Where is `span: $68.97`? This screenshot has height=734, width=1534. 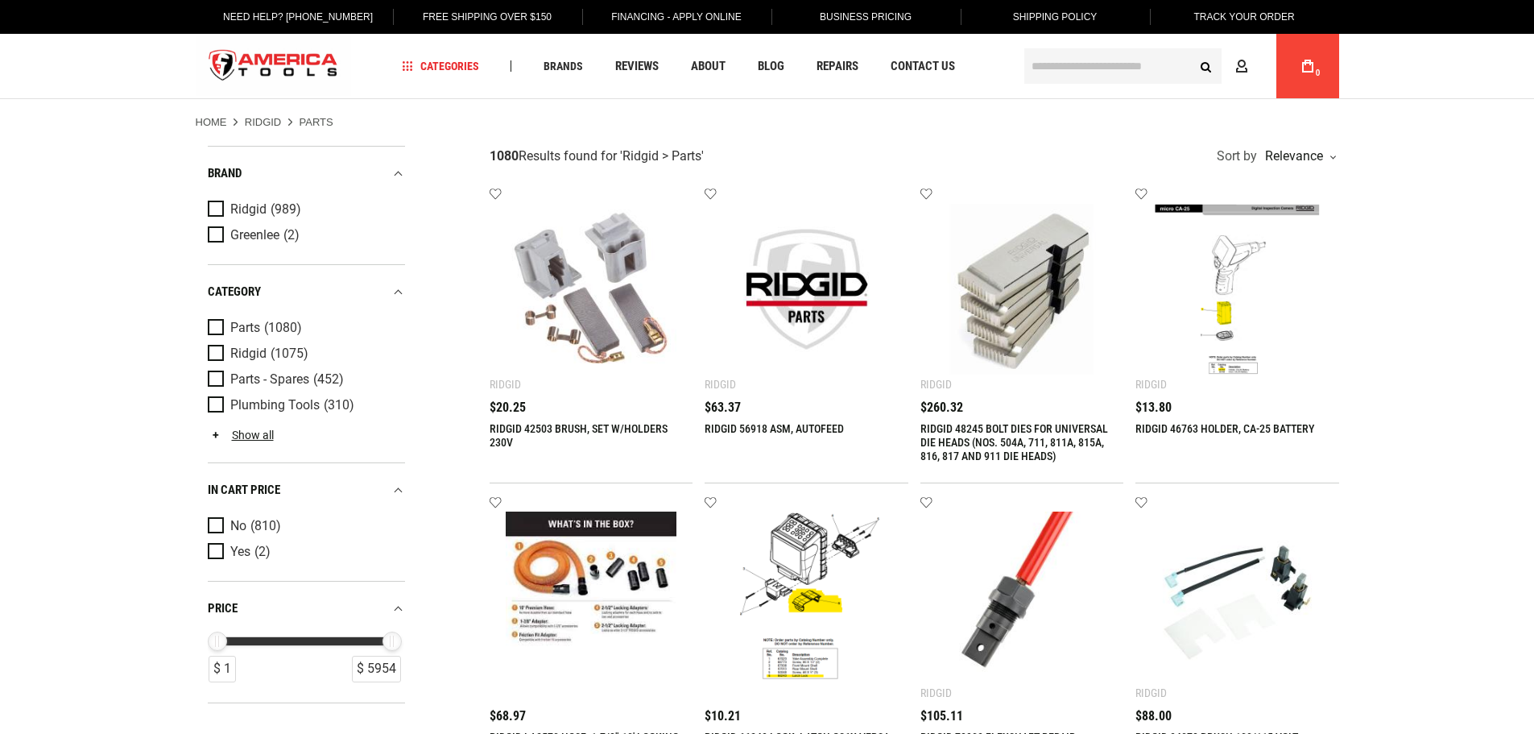 span: $68.97 is located at coordinates (507, 716).